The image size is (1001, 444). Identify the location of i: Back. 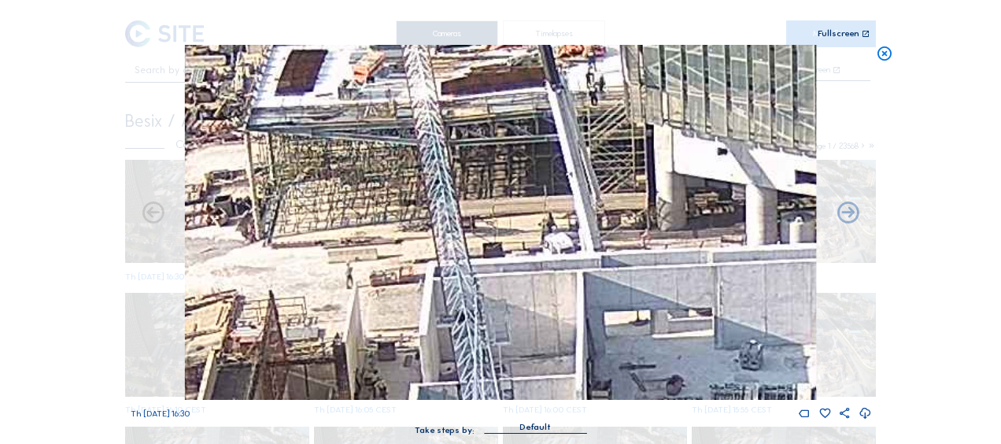
(848, 213).